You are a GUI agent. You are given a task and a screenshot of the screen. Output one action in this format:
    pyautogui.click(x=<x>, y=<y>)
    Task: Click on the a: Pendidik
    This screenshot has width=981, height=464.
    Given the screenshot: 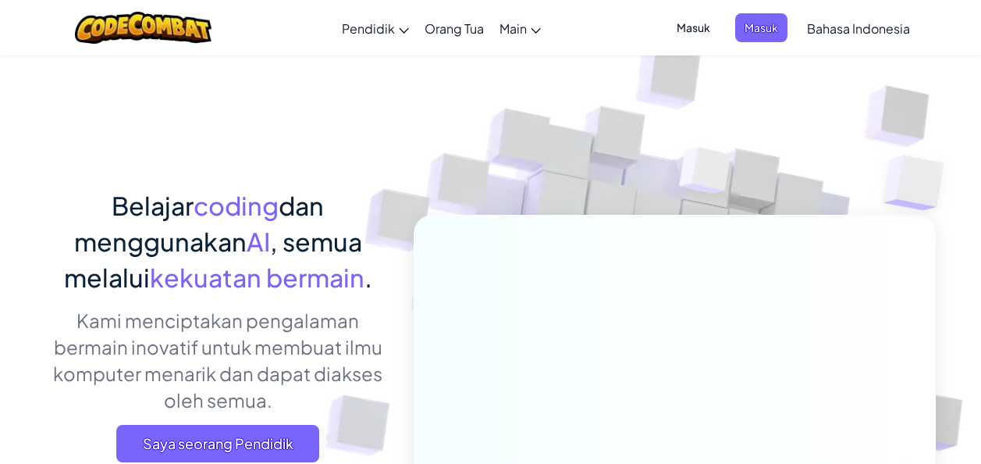 What is the action you would take?
    pyautogui.click(x=375, y=28)
    